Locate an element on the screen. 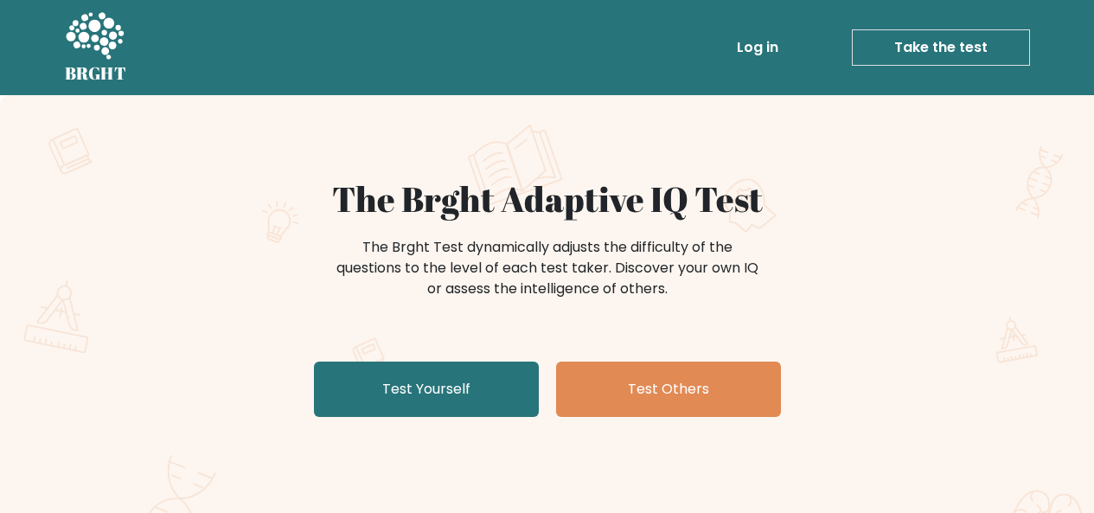  a: BRGHT is located at coordinates (96, 48).